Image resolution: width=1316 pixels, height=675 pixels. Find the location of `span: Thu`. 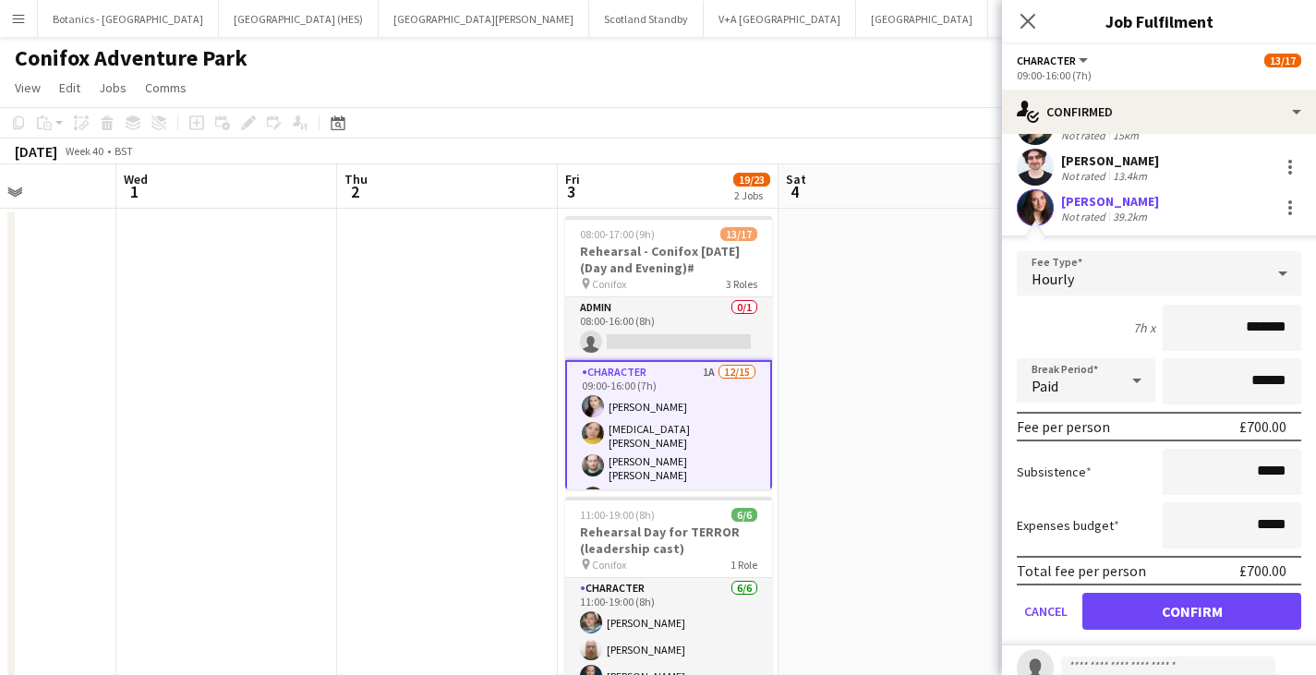

span: Thu is located at coordinates (356, 179).